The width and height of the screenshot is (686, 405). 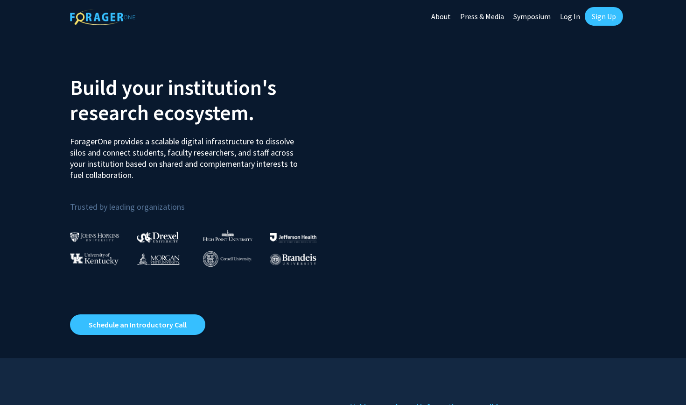 What do you see at coordinates (227, 258) in the screenshot?
I see `img: Cornell University` at bounding box center [227, 258].